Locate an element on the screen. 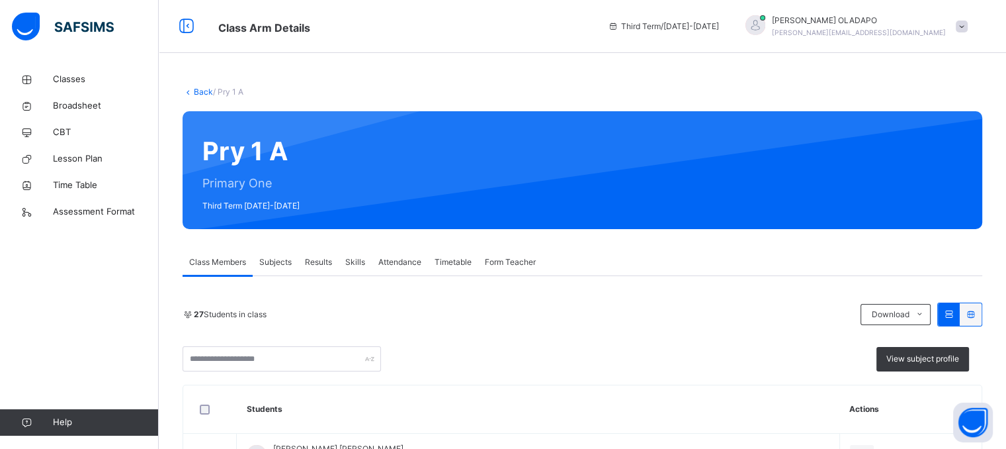 The width and height of the screenshot is (1006, 449). th: Actions is located at coordinates (910, 409).